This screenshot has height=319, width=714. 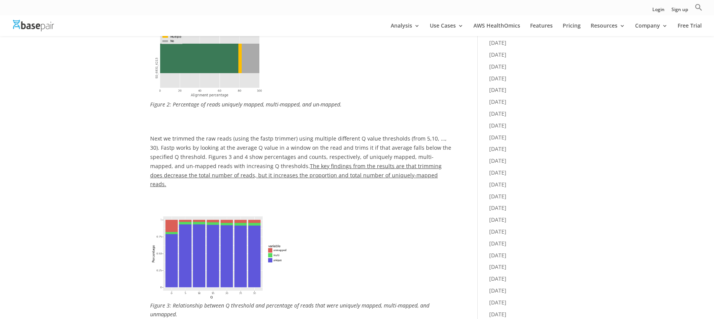 What do you see at coordinates (651, 29) in the screenshot?
I see `a: Company` at bounding box center [651, 29].